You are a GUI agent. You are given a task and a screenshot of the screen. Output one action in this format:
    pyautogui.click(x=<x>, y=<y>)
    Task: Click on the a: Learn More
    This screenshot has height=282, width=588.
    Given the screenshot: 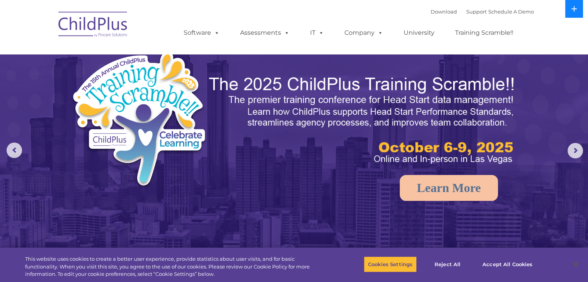 What is the action you would take?
    pyautogui.click(x=449, y=188)
    